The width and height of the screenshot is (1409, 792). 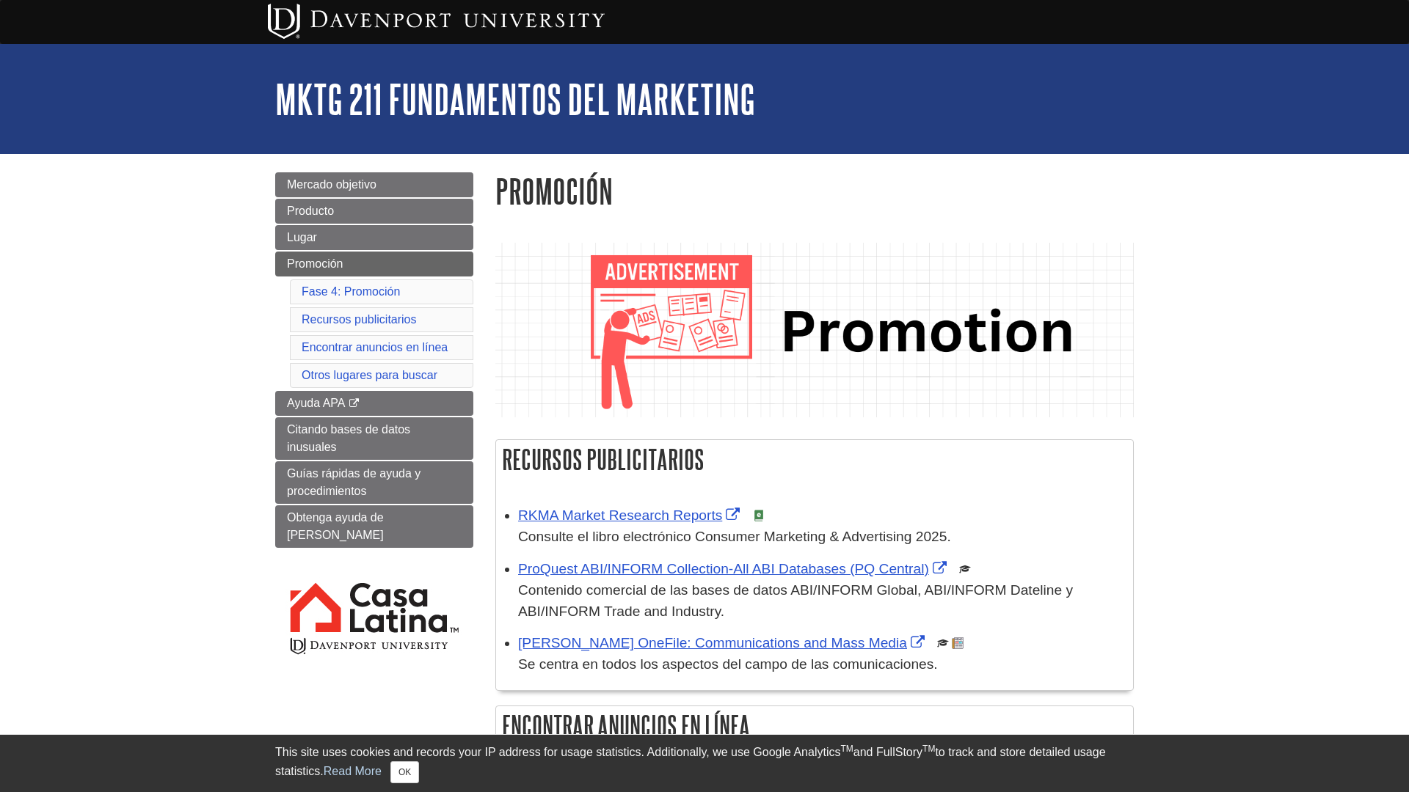 I want to click on a: Mercado objetivo, so click(x=374, y=185).